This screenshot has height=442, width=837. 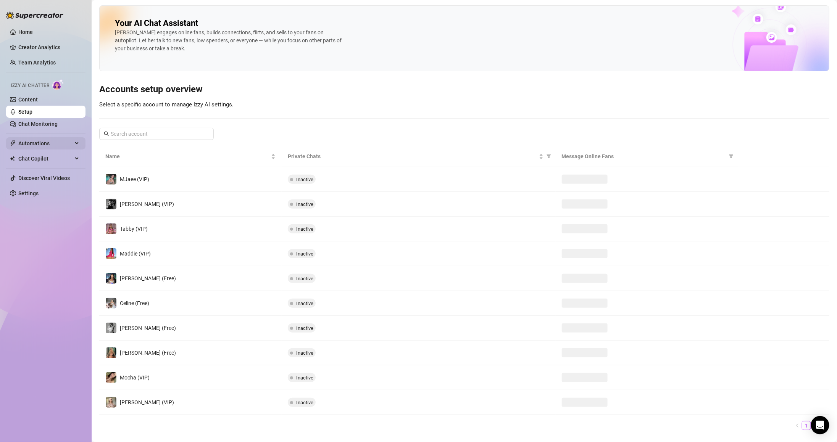 What do you see at coordinates (797, 426) in the screenshot?
I see `button: left` at bounding box center [797, 426].